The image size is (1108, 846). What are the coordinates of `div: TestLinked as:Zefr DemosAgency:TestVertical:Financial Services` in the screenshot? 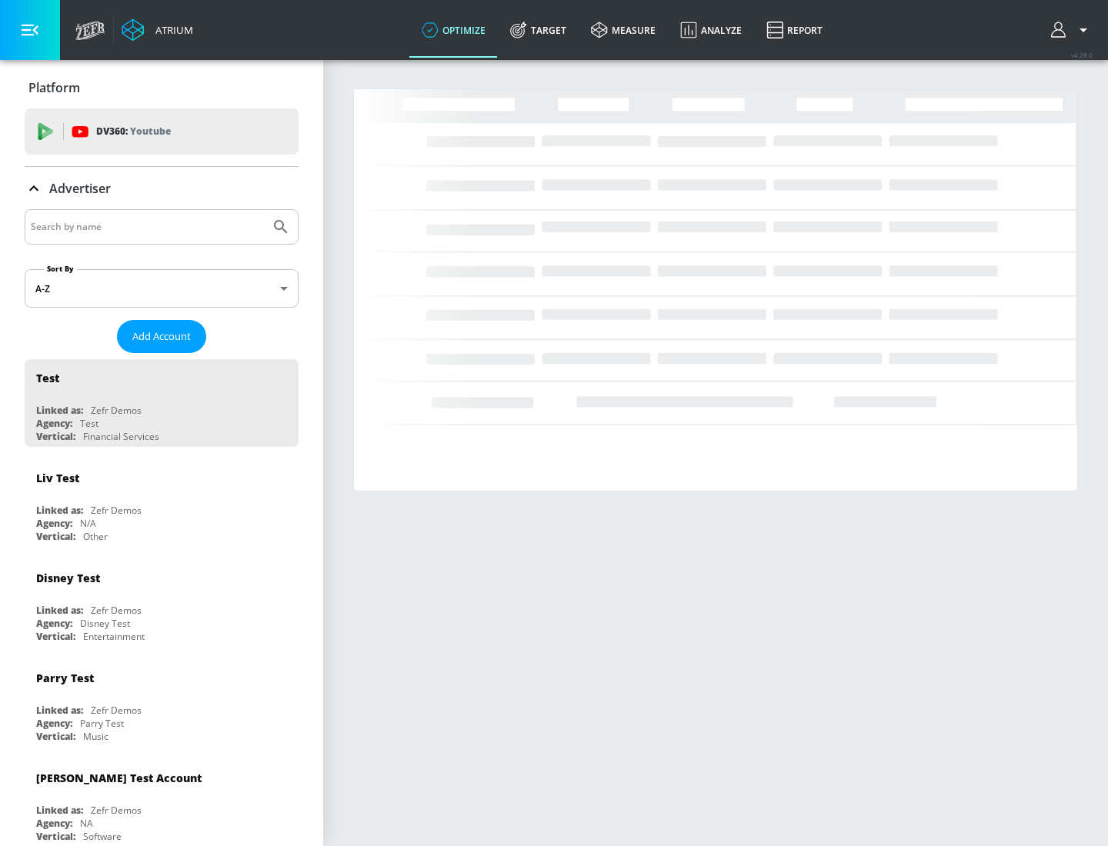 It's located at (162, 403).